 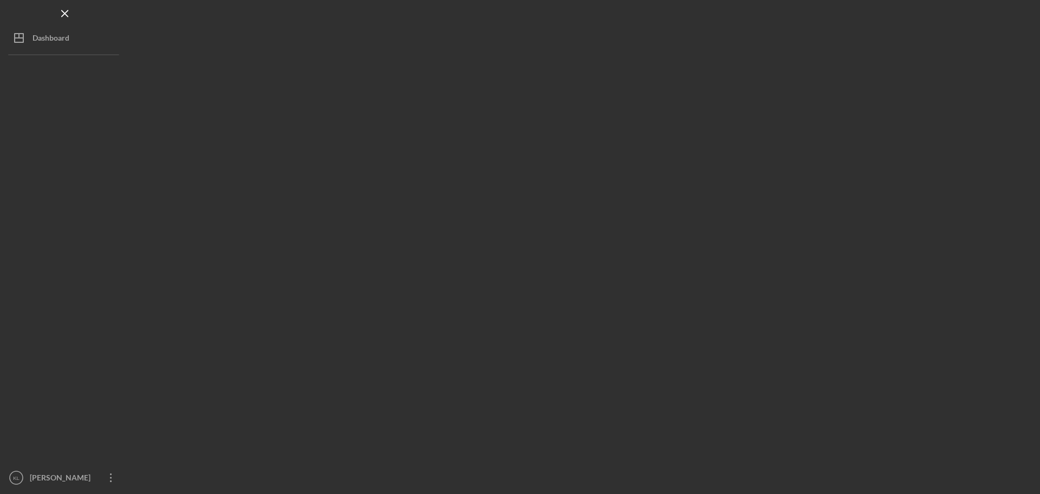 I want to click on button: Dashboard, so click(x=65, y=38).